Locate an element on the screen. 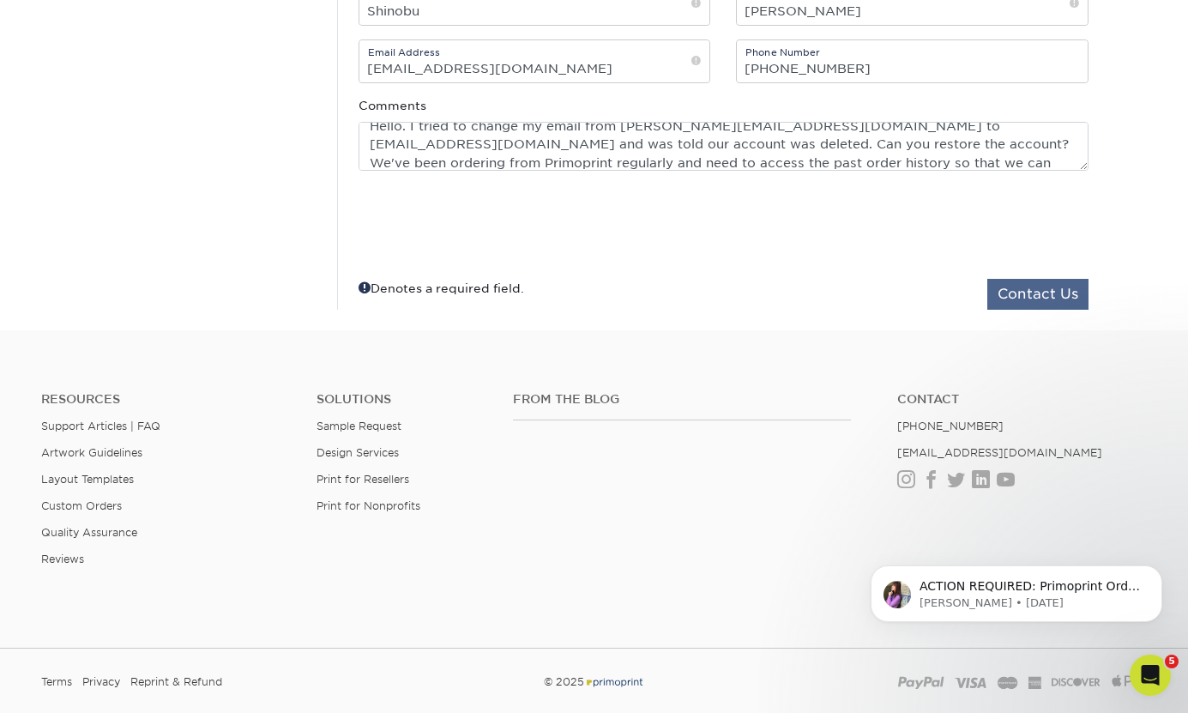 This screenshot has width=1188, height=713. a: Support Articles | FAQ is located at coordinates (100, 426).